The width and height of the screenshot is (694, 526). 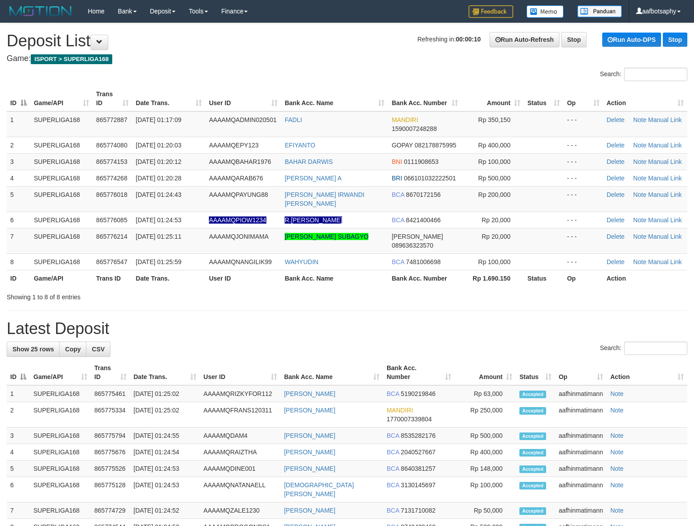 What do you see at coordinates (112, 220) in the screenshot?
I see `span: 865776085` at bounding box center [112, 220].